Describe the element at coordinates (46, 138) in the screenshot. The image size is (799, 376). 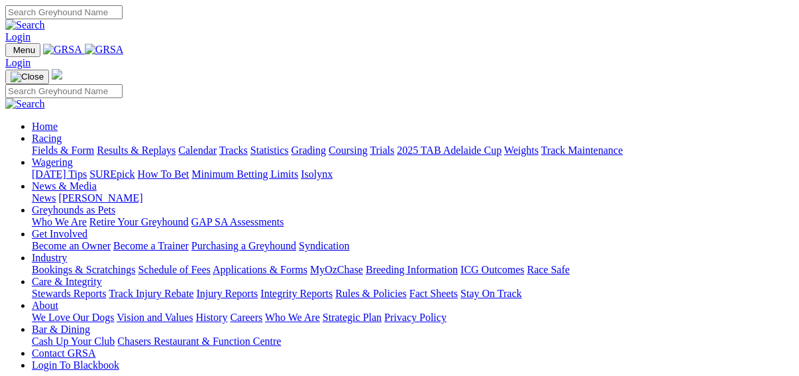
I see `a: Racing` at that location.